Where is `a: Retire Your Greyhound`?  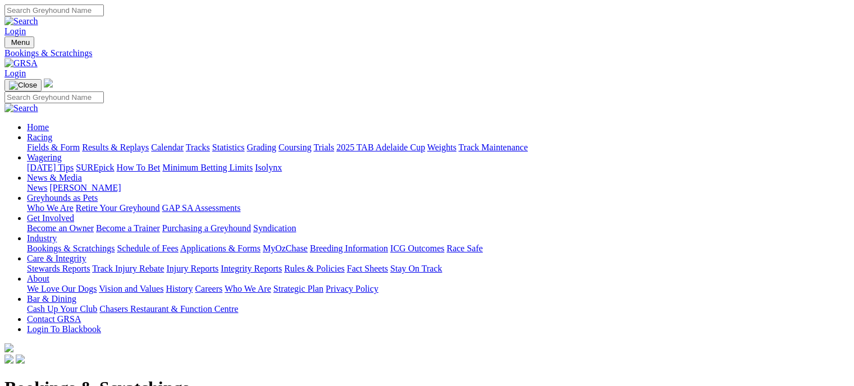
a: Retire Your Greyhound is located at coordinates (118, 208).